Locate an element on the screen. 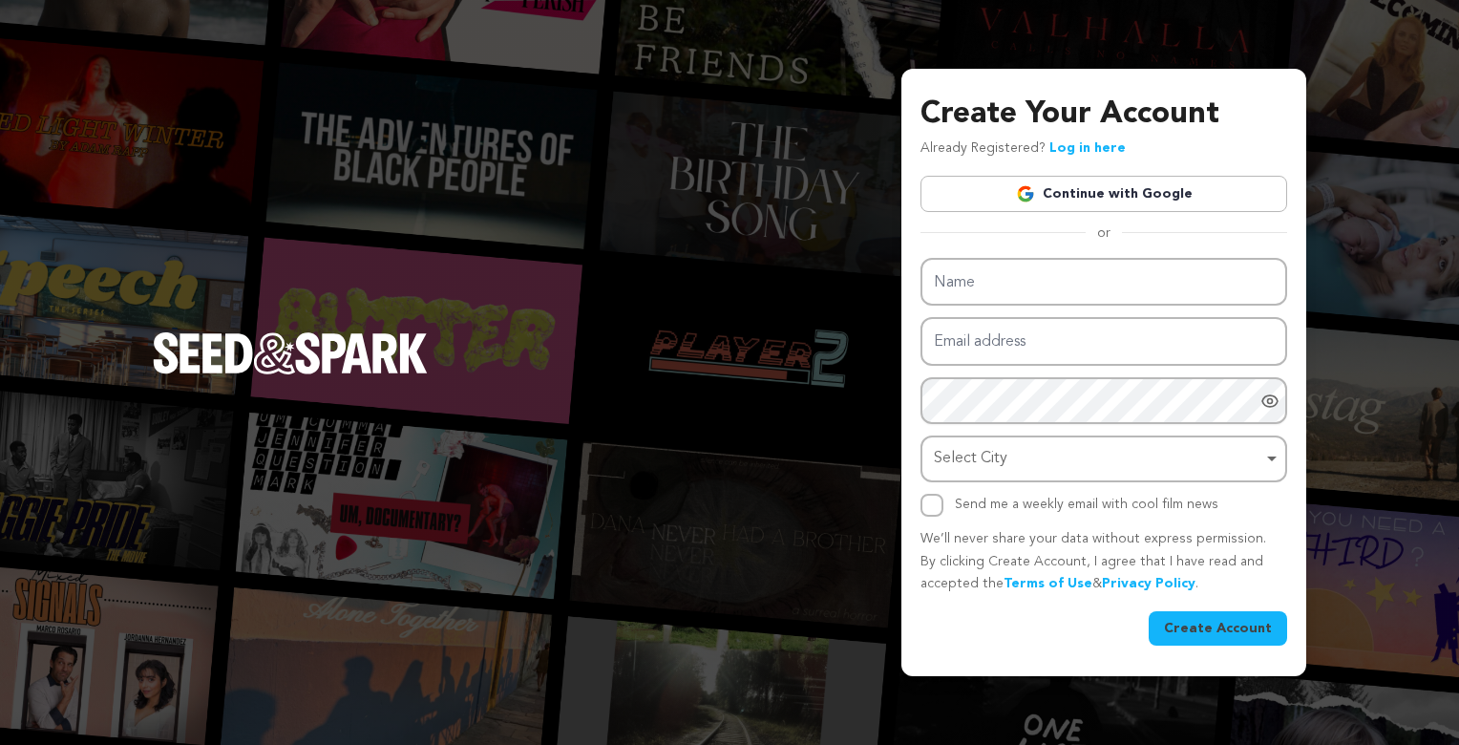 The height and width of the screenshot is (745, 1459). img: Google logo is located at coordinates (1026, 194).